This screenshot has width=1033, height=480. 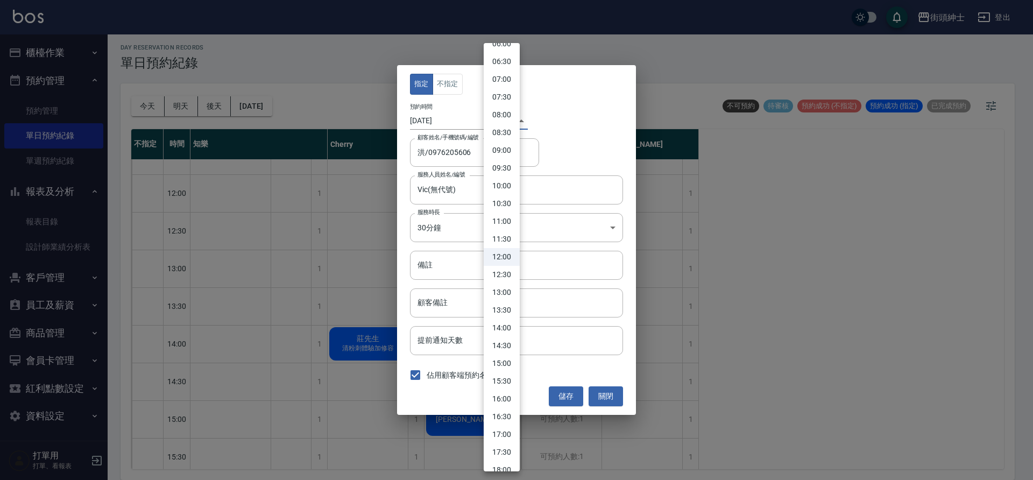 What do you see at coordinates (502, 168) in the screenshot?
I see `li: 09:30` at bounding box center [502, 168].